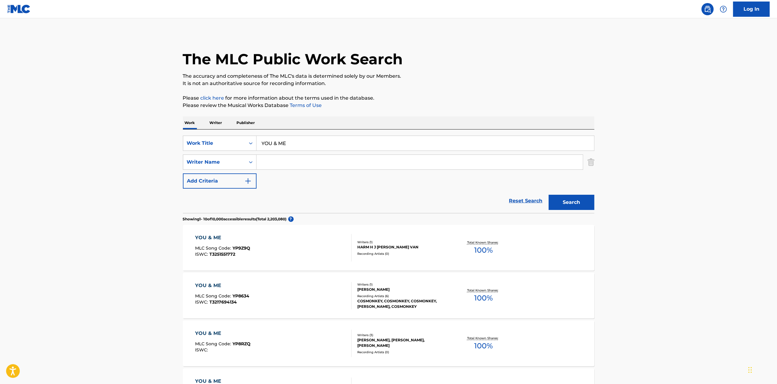  What do you see at coordinates (403, 296) in the screenshot?
I see `div: Recording Artists ( 6 )` at bounding box center [403, 296].